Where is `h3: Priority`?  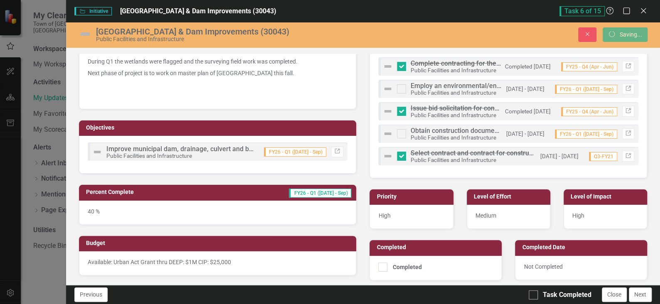 h3: Priority is located at coordinates (413, 197).